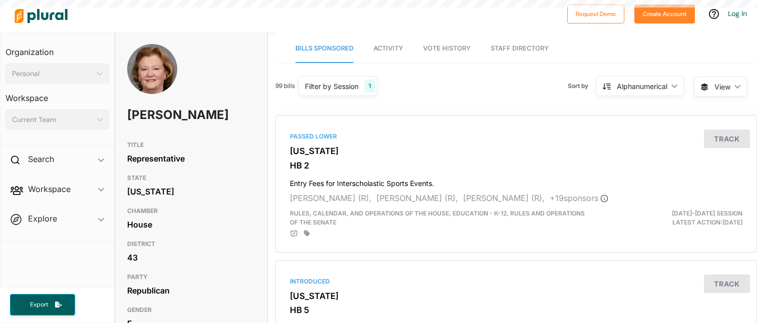 This screenshot has width=757, height=323. I want to click on h3: GENDER, so click(191, 310).